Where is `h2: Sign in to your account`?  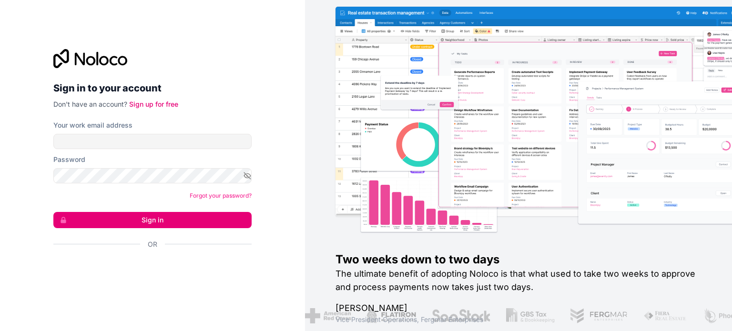 h2: Sign in to your account is located at coordinates (152, 88).